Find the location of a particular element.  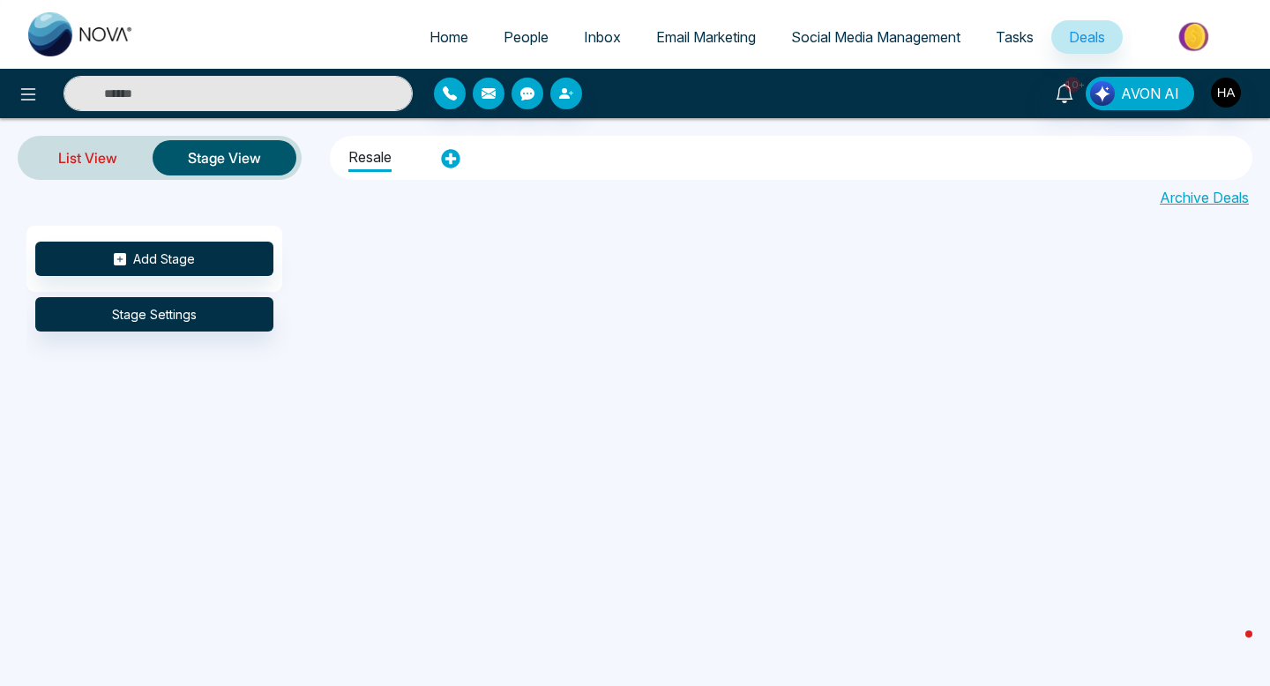

span: Deals is located at coordinates (1086, 37).